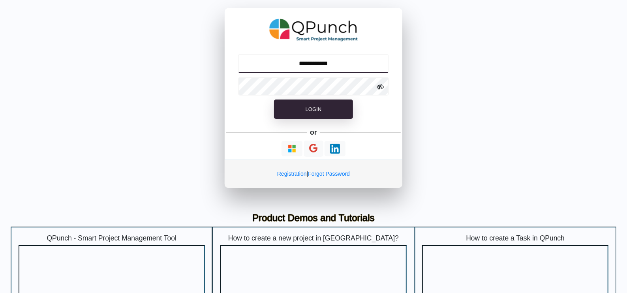  I want to click on h5: QPunch - Smart Project Management Tool, so click(112, 238).